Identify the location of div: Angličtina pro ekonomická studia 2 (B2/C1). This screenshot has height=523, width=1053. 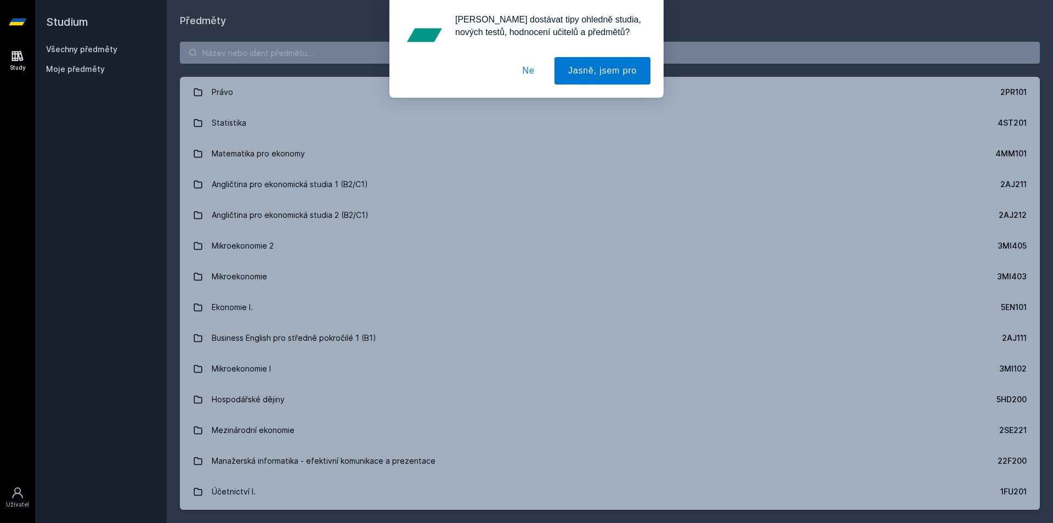
(290, 215).